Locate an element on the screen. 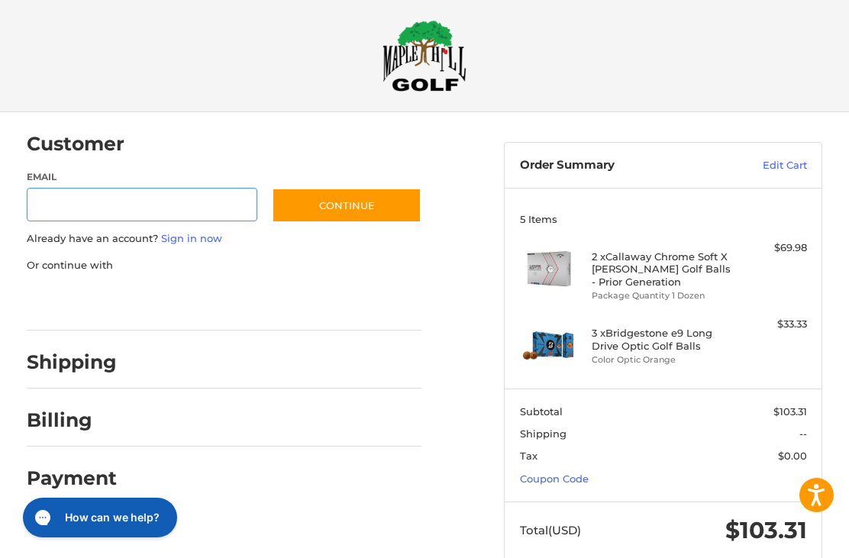 The height and width of the screenshot is (558, 849). h1: How can we help? is located at coordinates (97, 25).